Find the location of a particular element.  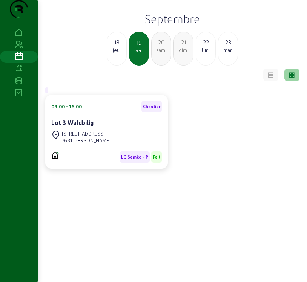

div: sam. is located at coordinates (161, 50).